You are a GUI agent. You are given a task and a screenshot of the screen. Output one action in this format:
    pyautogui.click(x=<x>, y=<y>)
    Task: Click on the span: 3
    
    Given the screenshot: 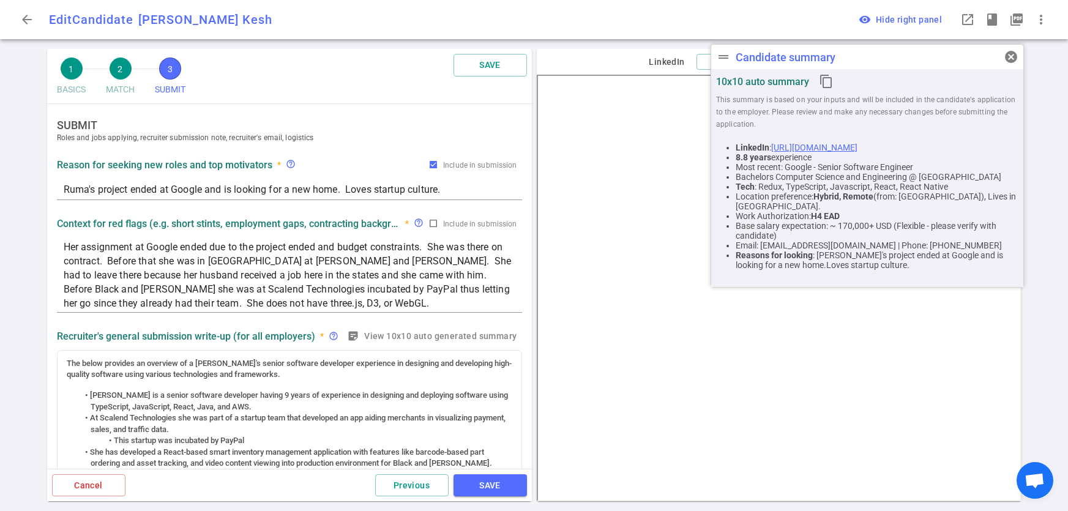 What is the action you would take?
    pyautogui.click(x=170, y=69)
    